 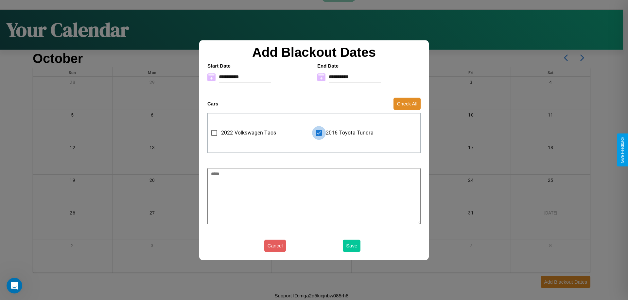 I want to click on button: Check All, so click(x=407, y=104).